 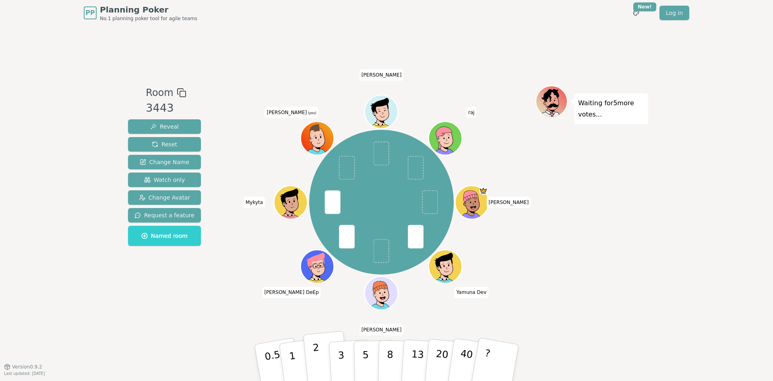 I want to click on span: (you), so click(x=312, y=113).